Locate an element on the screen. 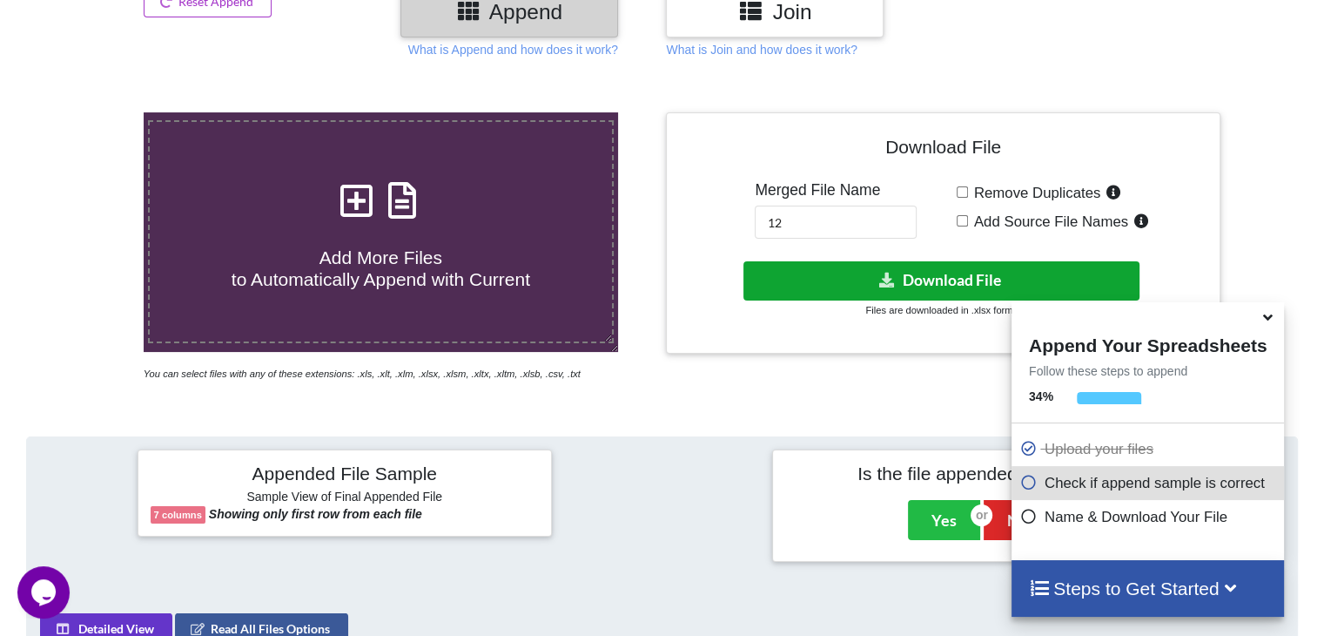 This screenshot has height=636, width=1324. p: What is Append and how does it work? is located at coordinates (513, 50).